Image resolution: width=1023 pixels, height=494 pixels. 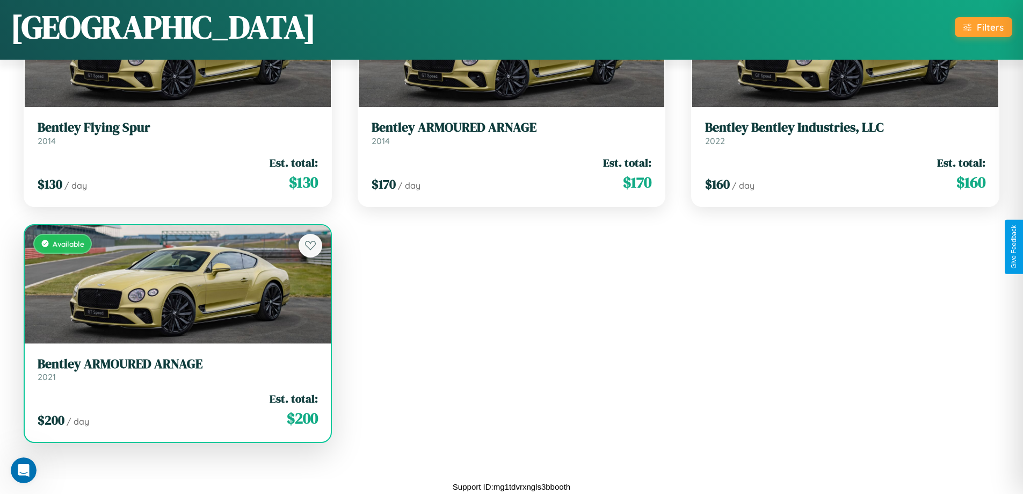 I want to click on a: Bentley Bentley Industries, LLC2022, so click(x=845, y=133).